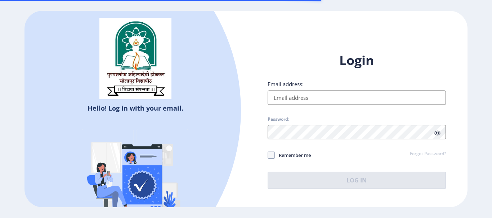 The image size is (492, 218). I want to click on a: Forgot Password?, so click(427, 154).